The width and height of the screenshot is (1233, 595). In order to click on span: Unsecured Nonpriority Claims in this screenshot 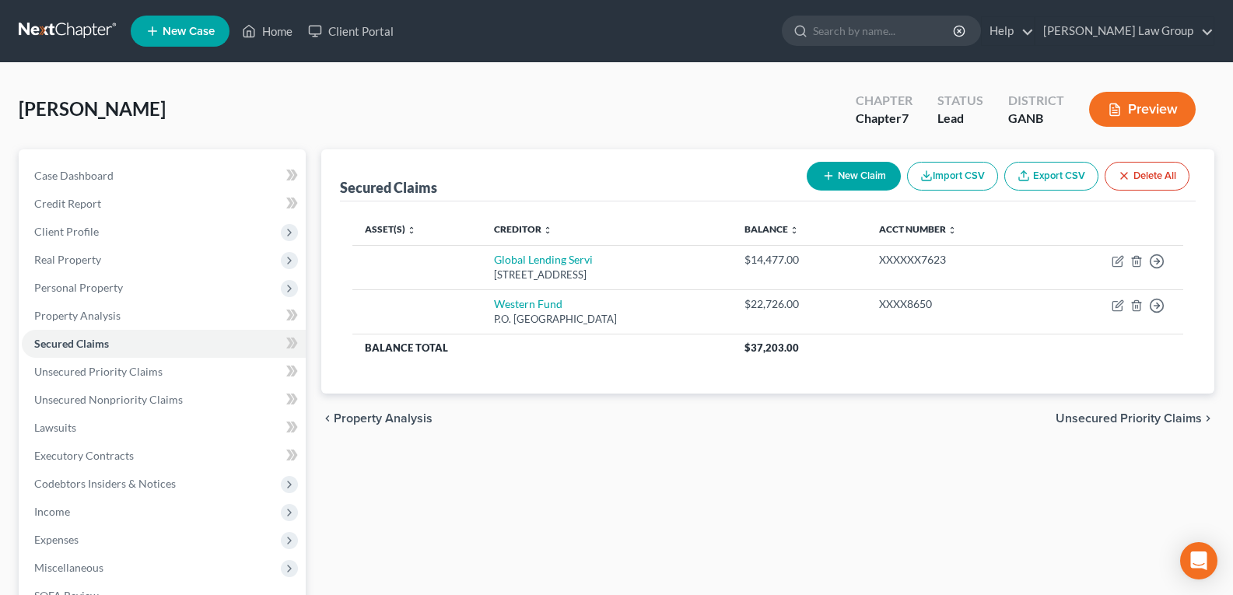, I will do `click(108, 399)`.